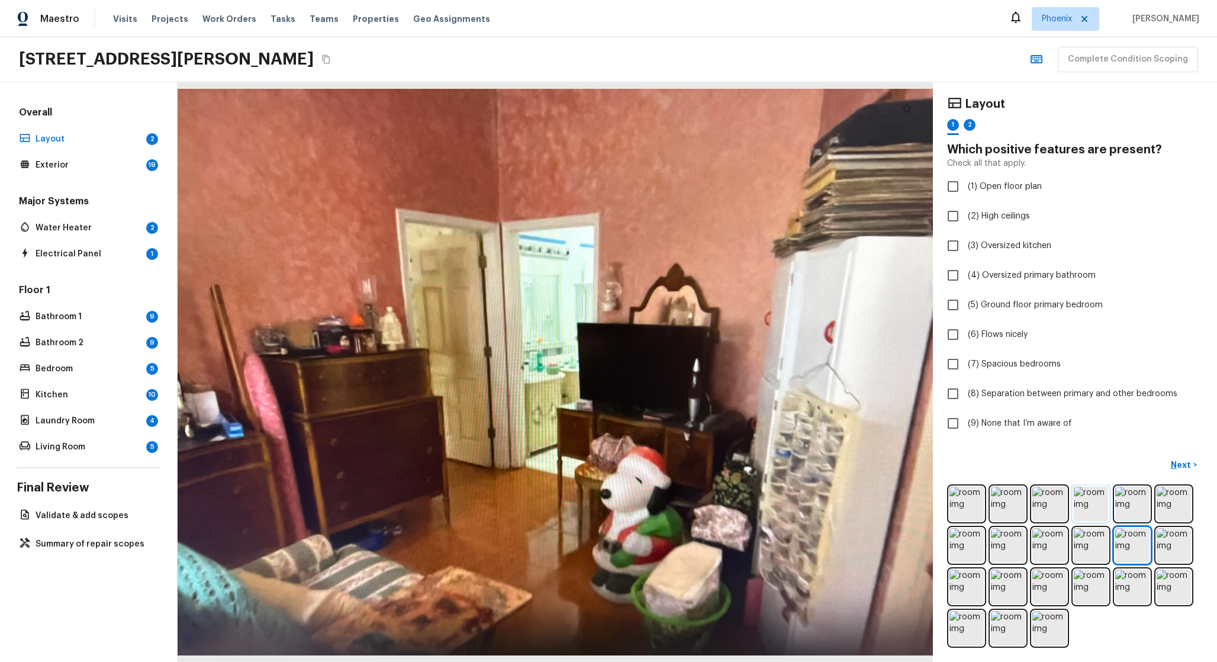 This screenshot has width=1217, height=662. I want to click on div: 19, so click(152, 165).